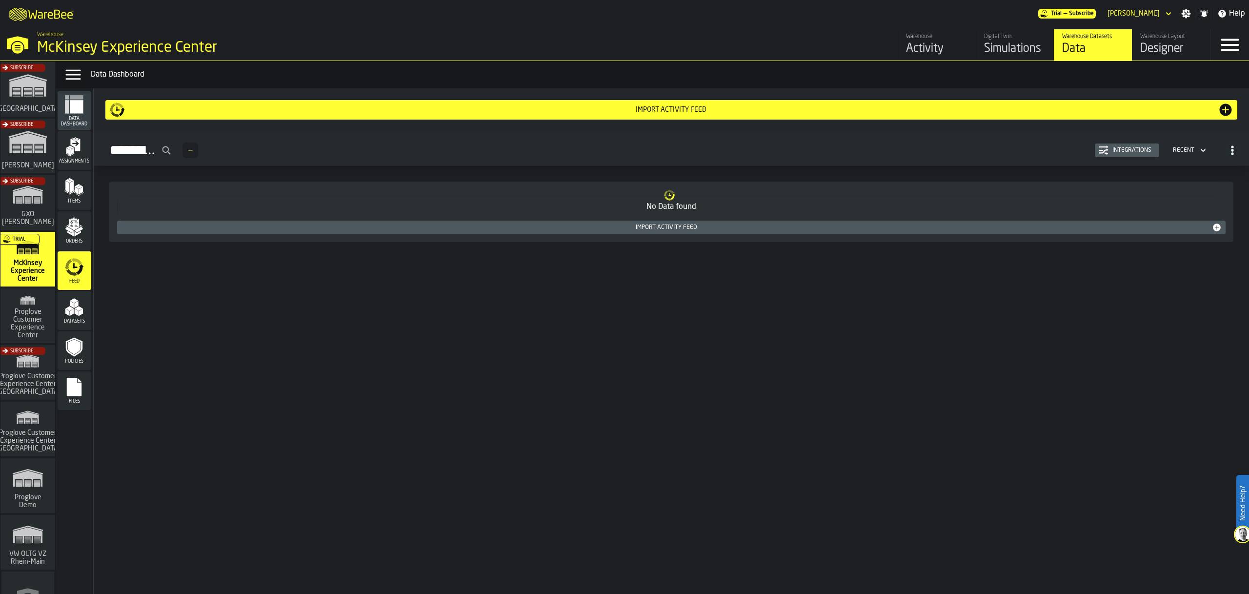 The width and height of the screenshot is (1249, 594). I want to click on label: button-toggle-Settings, so click(1186, 14).